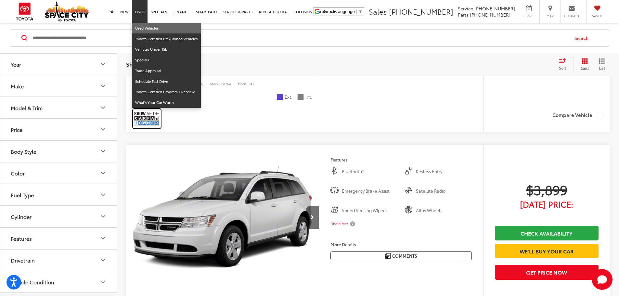 This screenshot has width=619, height=296. Describe the element at coordinates (215, 84) in the screenshot. I see `span: Stock:` at that location.